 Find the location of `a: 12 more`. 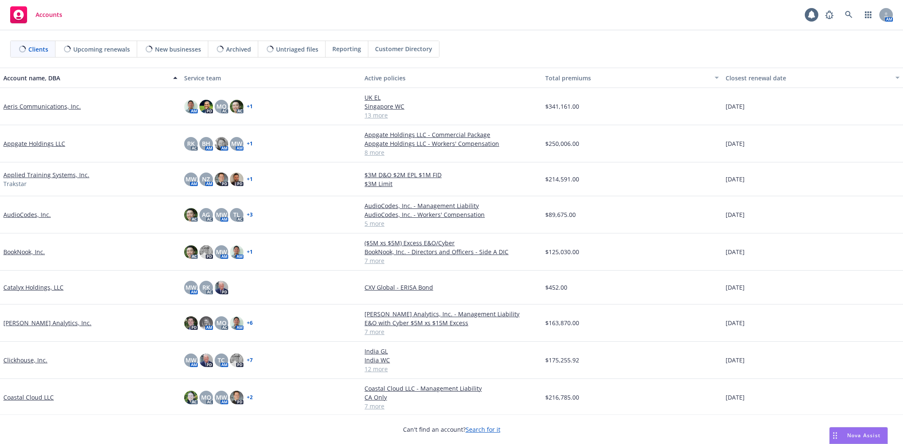

a: 12 more is located at coordinates (451, 369).